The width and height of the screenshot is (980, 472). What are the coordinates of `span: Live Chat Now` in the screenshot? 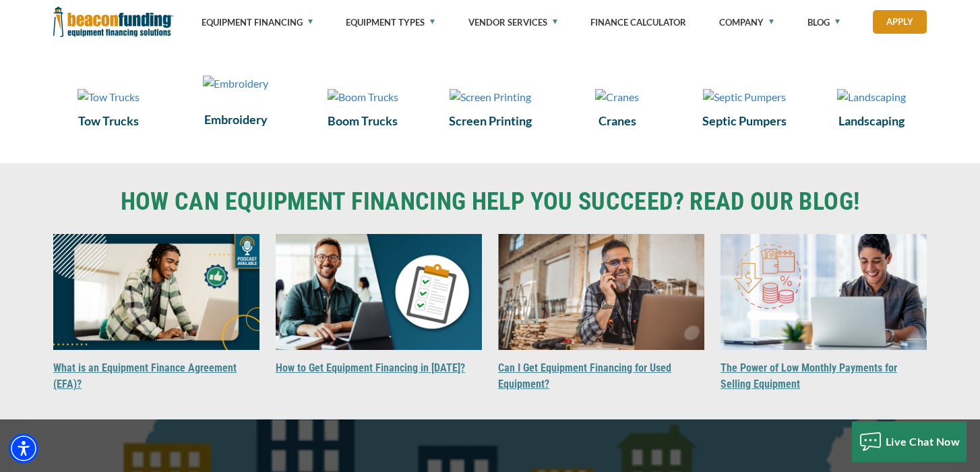 It's located at (923, 441).